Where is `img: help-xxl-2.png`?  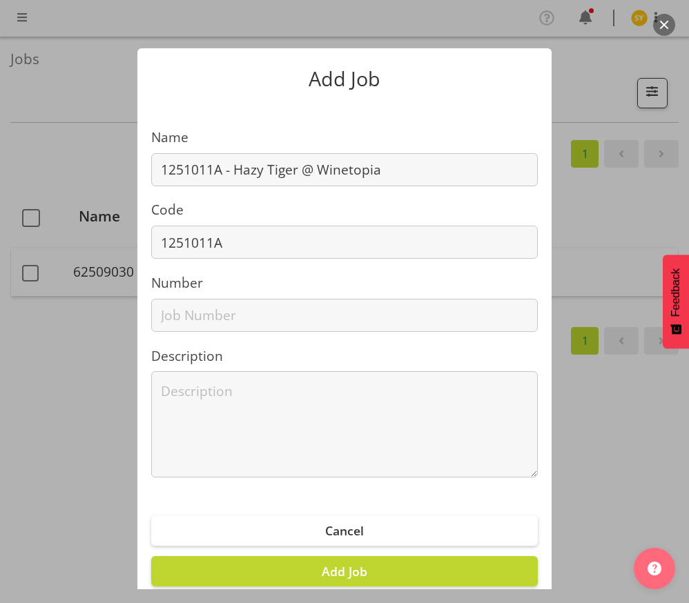
img: help-xxl-2.png is located at coordinates (654, 569).